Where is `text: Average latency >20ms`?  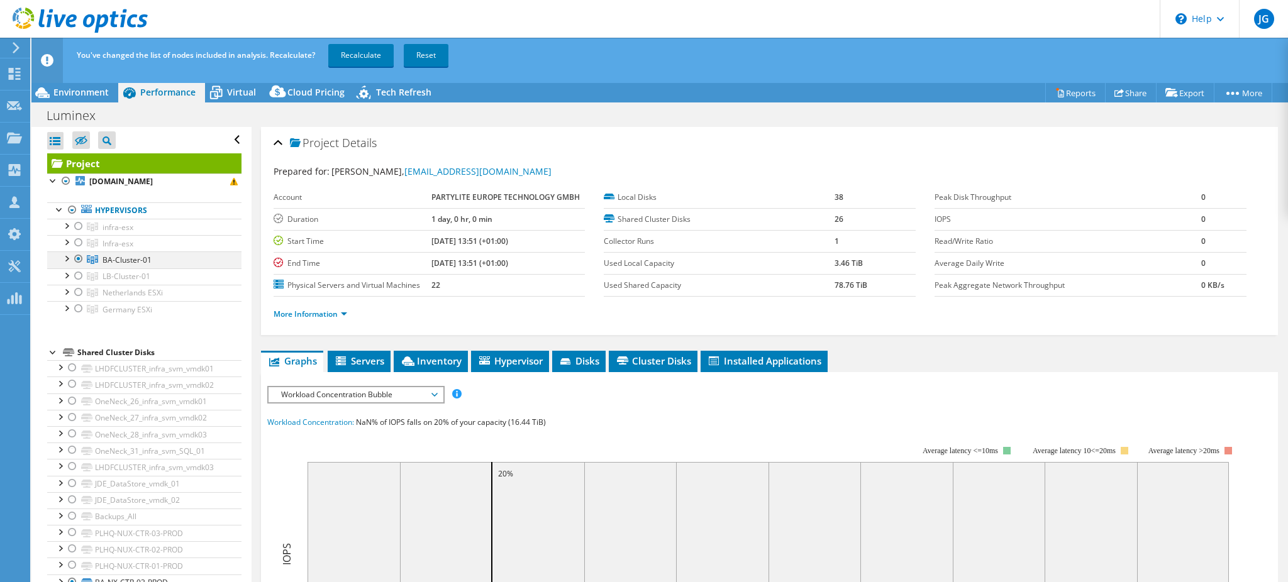 text: Average latency >20ms is located at coordinates (1183, 451).